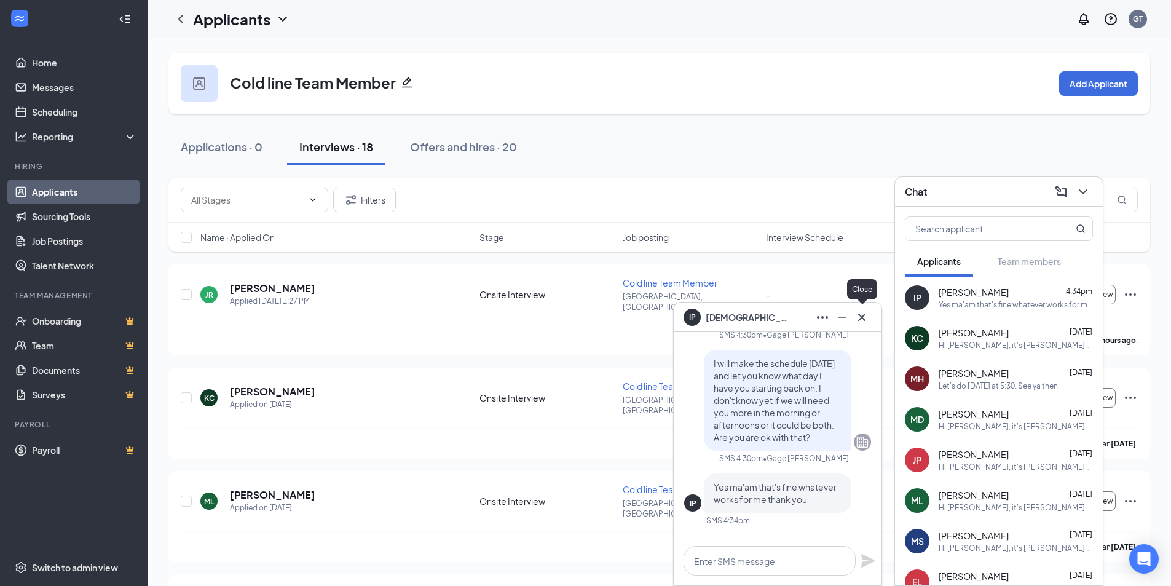 Image resolution: width=1171 pixels, height=586 pixels. Describe the element at coordinates (1061, 192) in the screenshot. I see `button: ComposeMessage` at that location.